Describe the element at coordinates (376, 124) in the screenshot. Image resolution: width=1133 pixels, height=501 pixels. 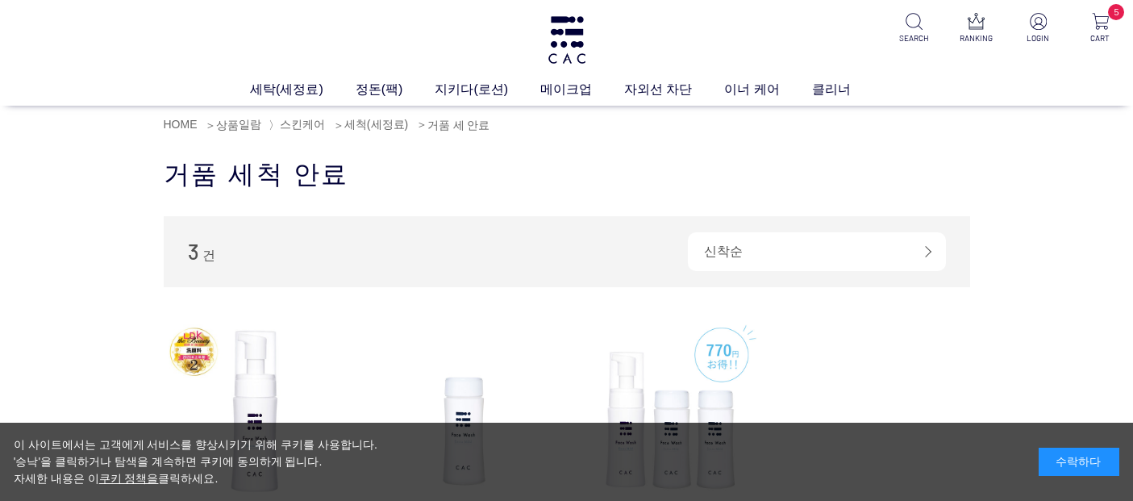
I see `font: 세척(세정료)` at that location.